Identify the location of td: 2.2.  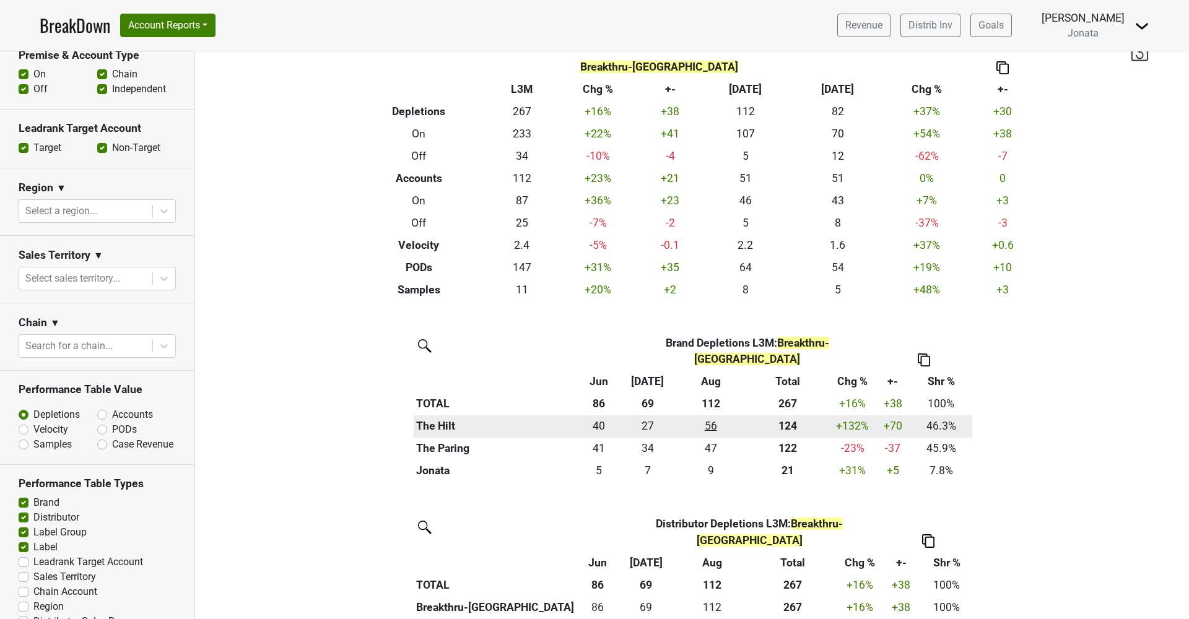
(745, 245).